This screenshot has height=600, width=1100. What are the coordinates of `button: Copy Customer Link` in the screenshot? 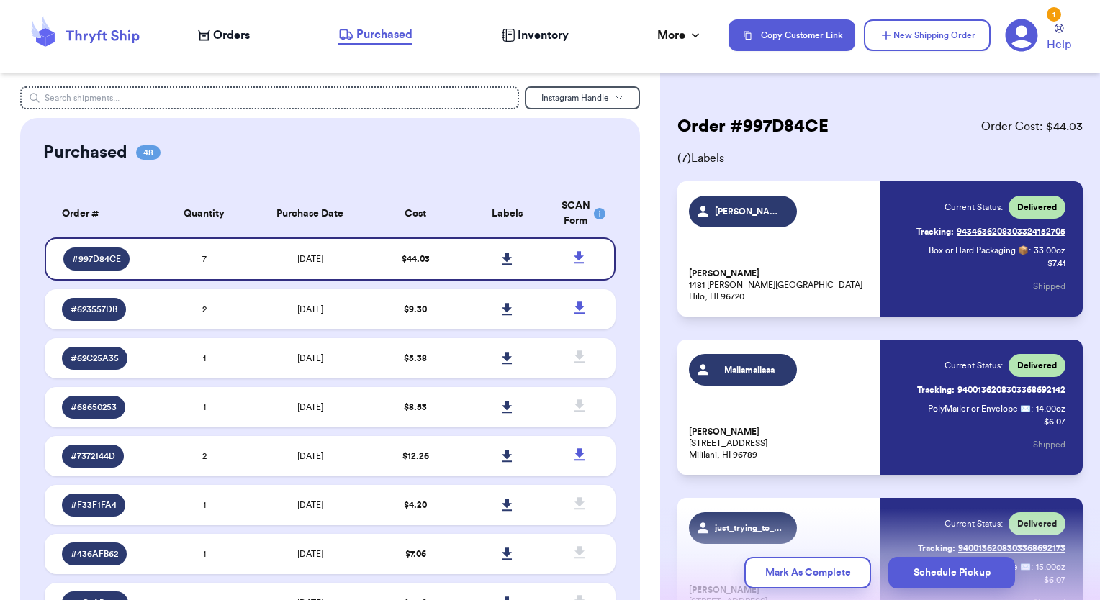 It's located at (792, 35).